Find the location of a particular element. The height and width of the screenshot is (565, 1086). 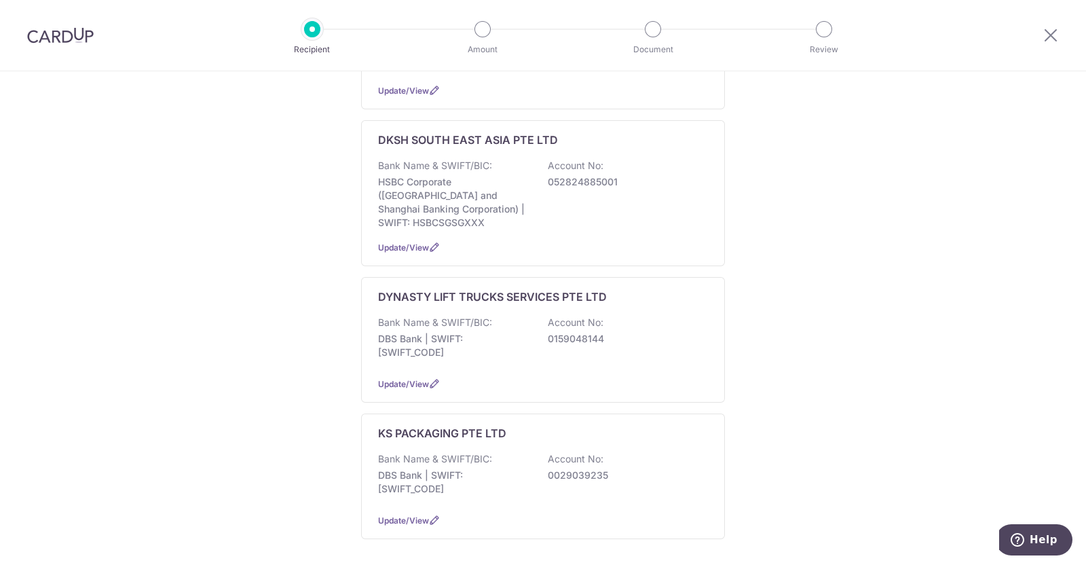

p: 0159048144 is located at coordinates (624, 339).